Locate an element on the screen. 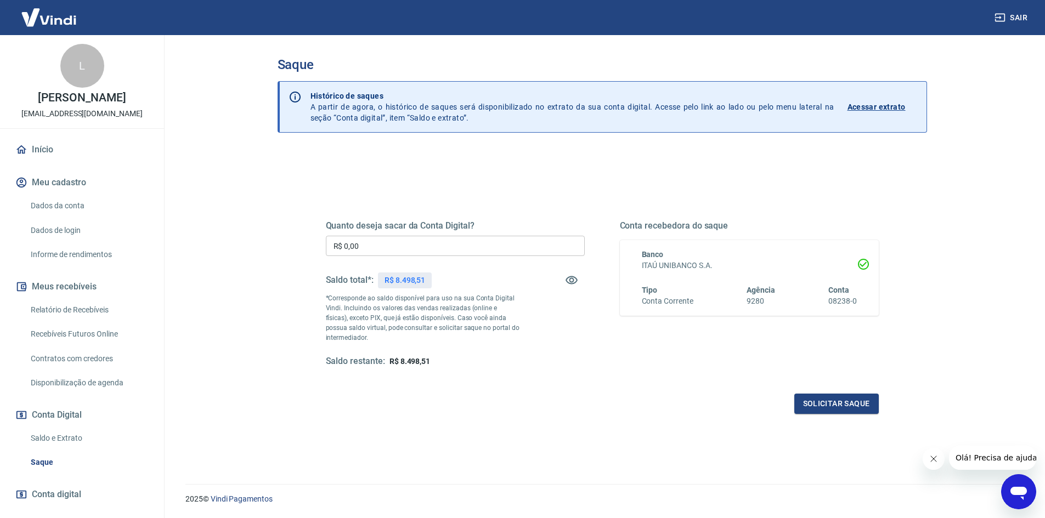  a: Dados da conta is located at coordinates (88, 206).